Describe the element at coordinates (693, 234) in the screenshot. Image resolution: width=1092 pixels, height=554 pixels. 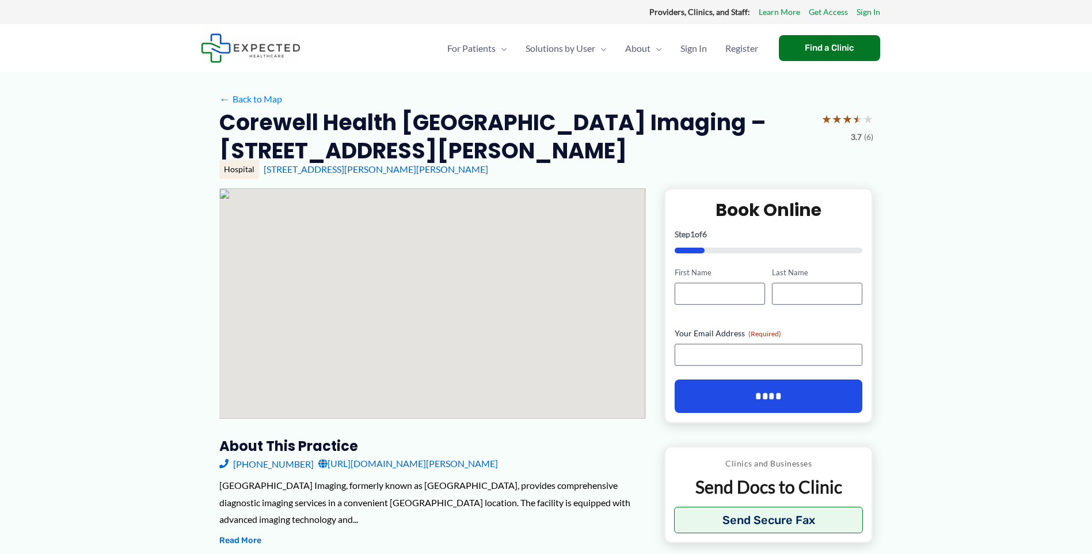
I see `span: 1` at that location.